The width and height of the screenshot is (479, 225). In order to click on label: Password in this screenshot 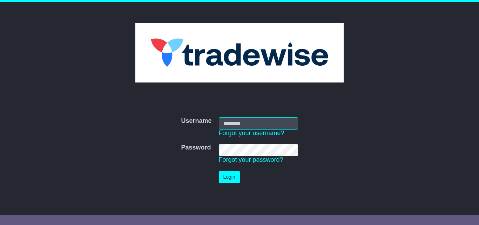, I will do `click(196, 148)`.